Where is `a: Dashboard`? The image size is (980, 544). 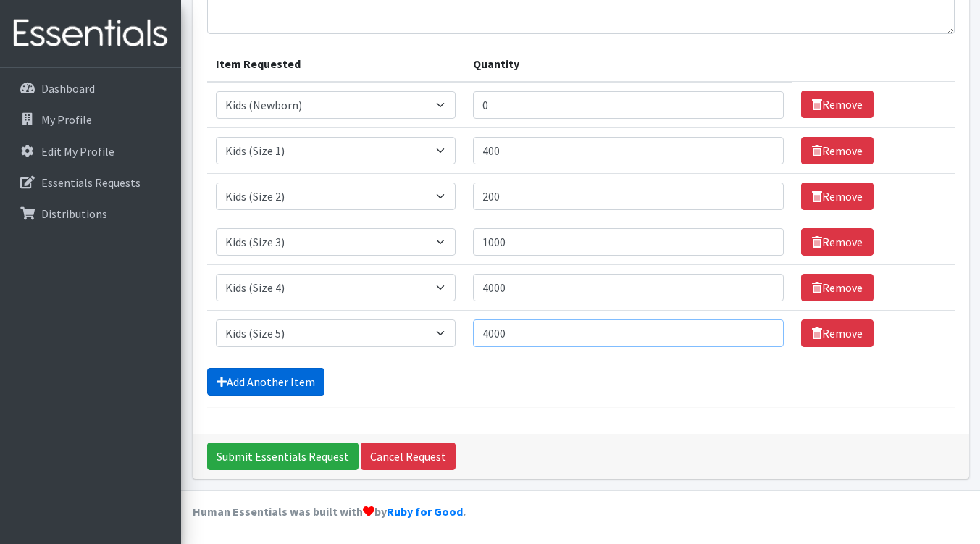 a: Dashboard is located at coordinates (91, 88).